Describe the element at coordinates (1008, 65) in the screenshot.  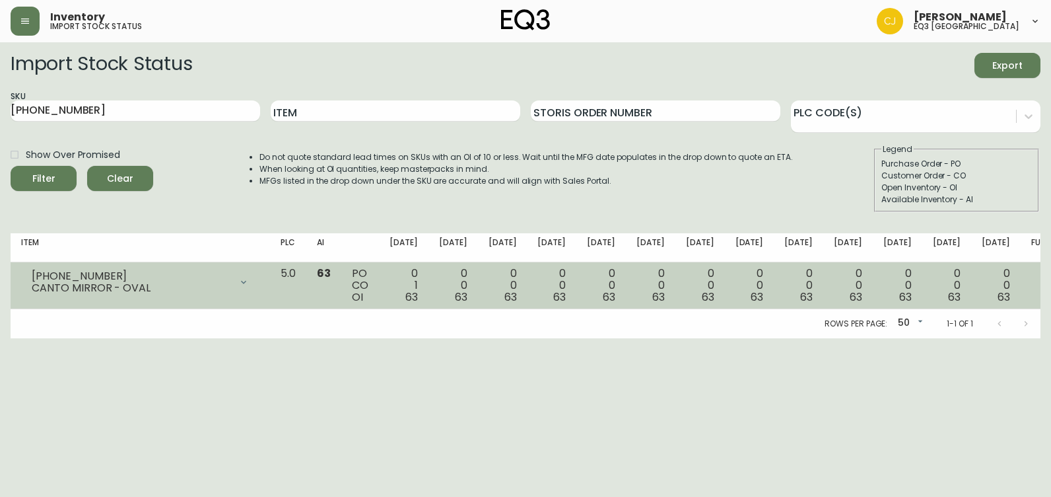
I see `button: Export` at that location.